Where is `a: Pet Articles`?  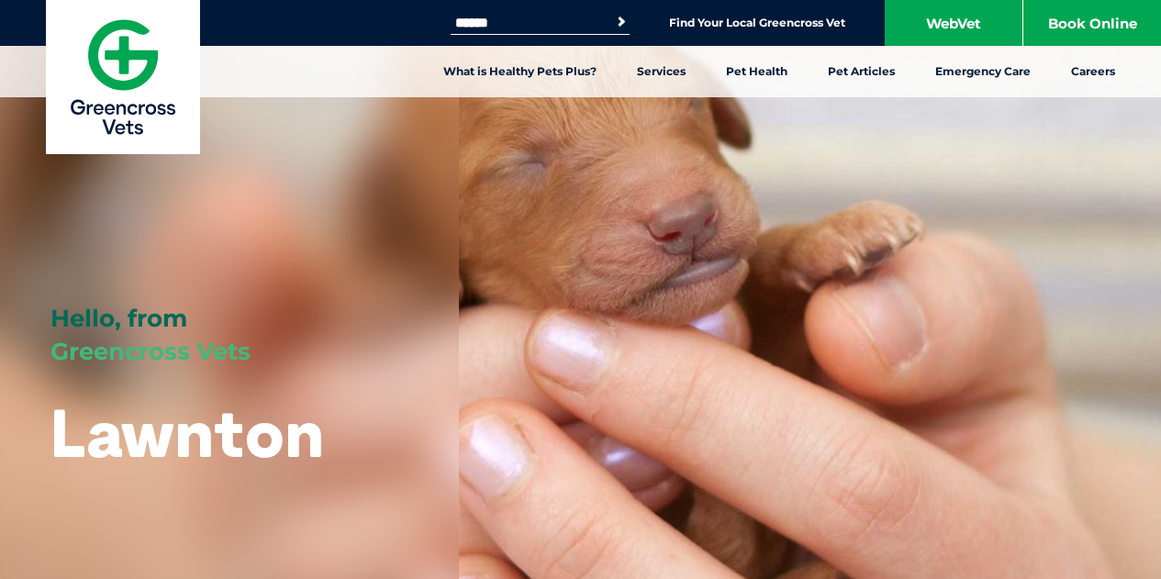
a: Pet Articles is located at coordinates (861, 72).